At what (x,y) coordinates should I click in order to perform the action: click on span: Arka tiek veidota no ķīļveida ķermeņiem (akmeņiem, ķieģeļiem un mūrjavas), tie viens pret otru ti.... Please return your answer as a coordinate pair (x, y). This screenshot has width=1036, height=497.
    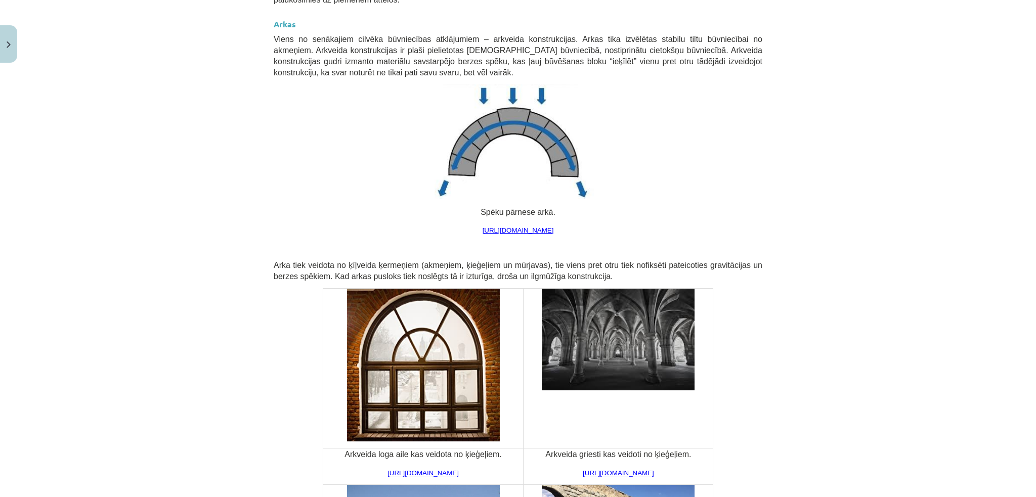
    Looking at the image, I should click on (518, 271).